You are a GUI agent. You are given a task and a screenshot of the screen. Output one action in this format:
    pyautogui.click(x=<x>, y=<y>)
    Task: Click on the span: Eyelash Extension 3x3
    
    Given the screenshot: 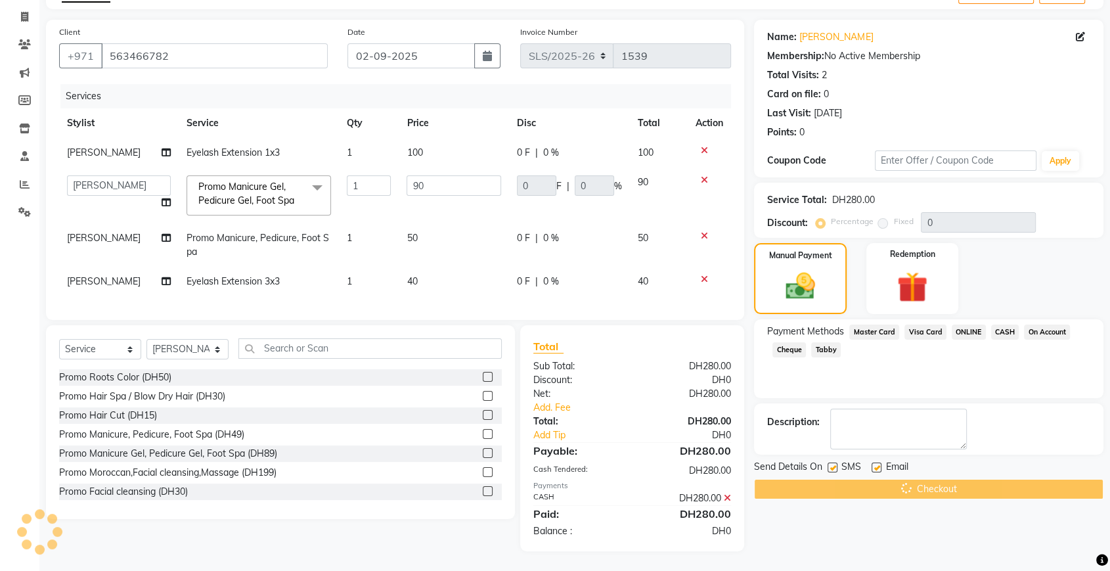 What is the action you would take?
    pyautogui.click(x=233, y=281)
    